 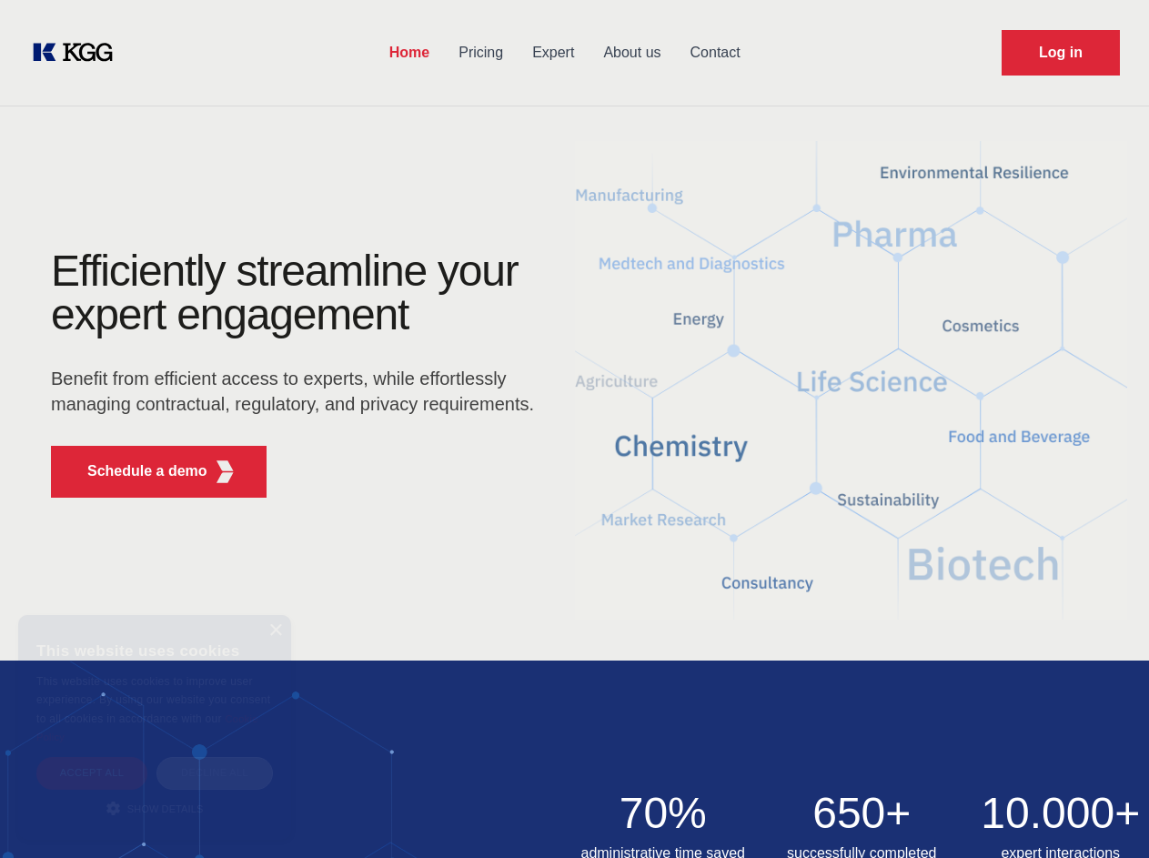 I want to click on a: About us, so click(x=631, y=53).